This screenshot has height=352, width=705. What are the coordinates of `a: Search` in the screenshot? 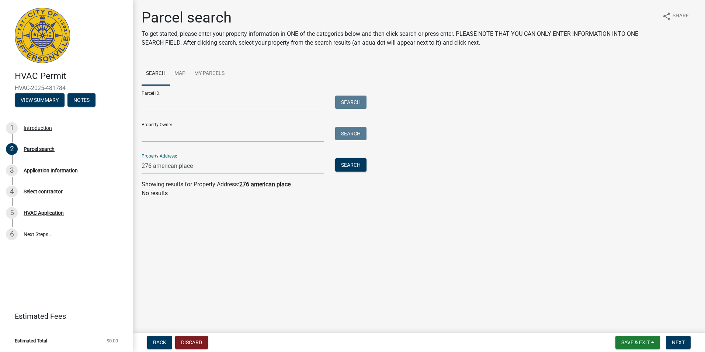 It's located at (156, 74).